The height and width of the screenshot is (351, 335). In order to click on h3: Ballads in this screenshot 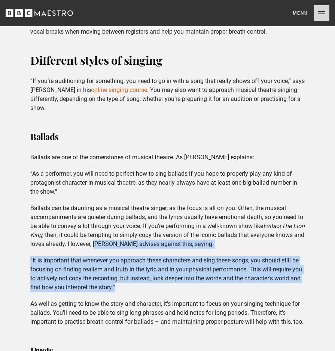, I will do `click(167, 136)`.